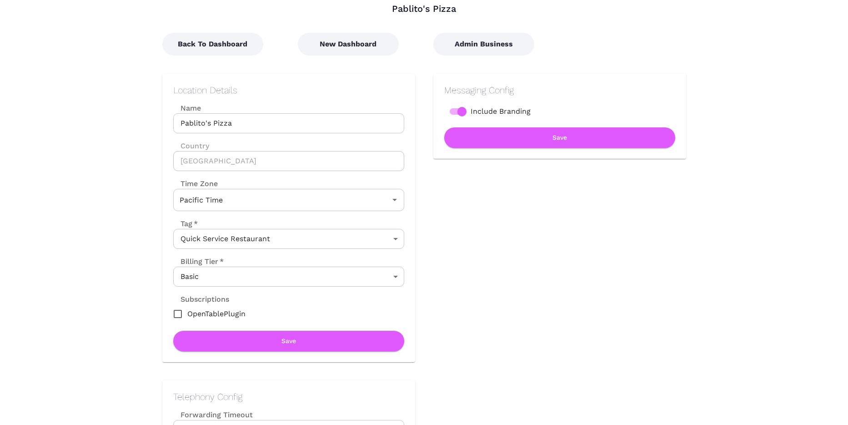 Image resolution: width=848 pixels, height=425 pixels. I want to click on span: Include Branding, so click(501, 111).